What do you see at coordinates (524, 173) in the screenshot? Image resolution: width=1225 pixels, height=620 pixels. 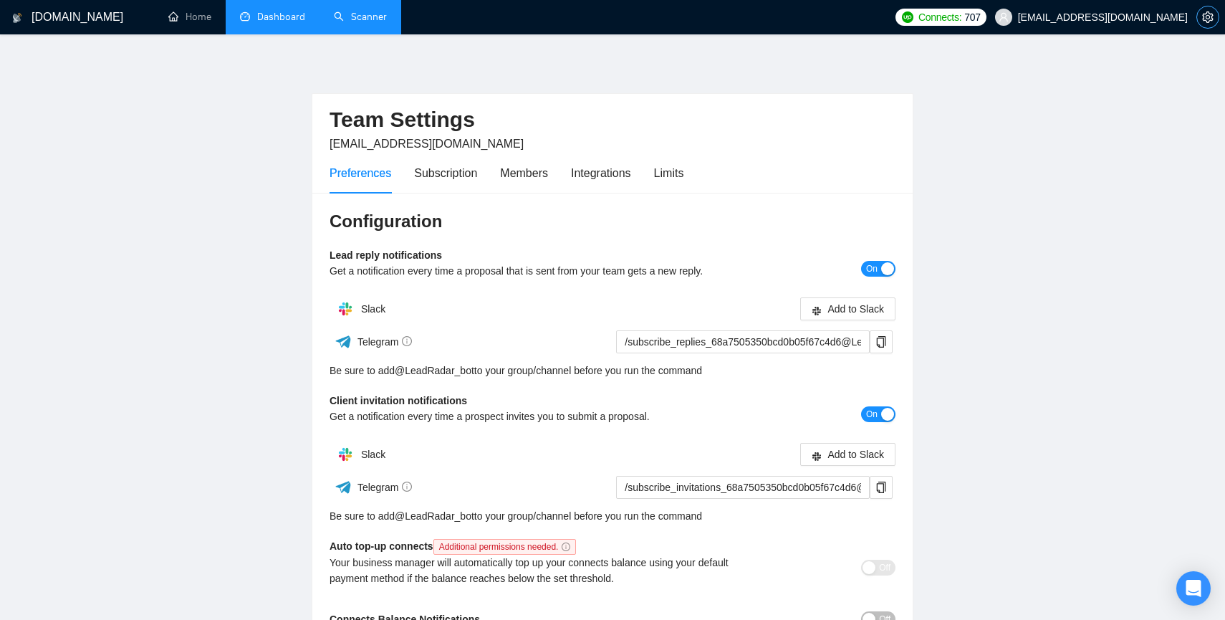 I see `div: Members` at bounding box center [524, 173].